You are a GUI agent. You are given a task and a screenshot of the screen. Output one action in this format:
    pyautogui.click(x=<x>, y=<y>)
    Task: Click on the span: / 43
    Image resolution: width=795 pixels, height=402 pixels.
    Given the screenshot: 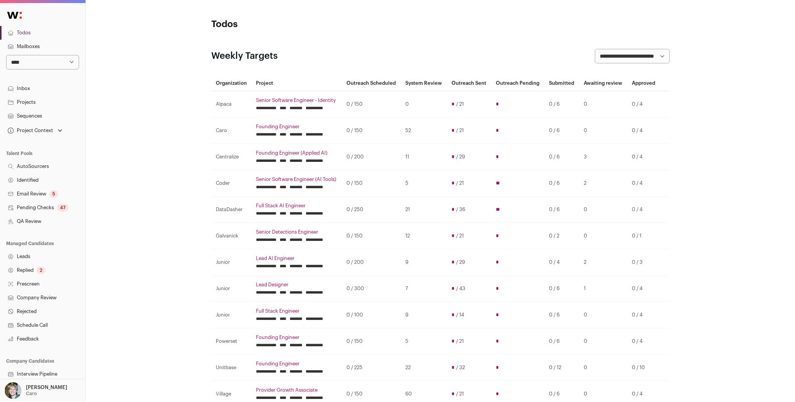 What is the action you would take?
    pyautogui.click(x=461, y=289)
    